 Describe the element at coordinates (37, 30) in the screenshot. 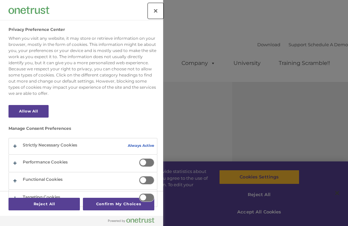

I see `h2: Privacy Preference Center` at that location.